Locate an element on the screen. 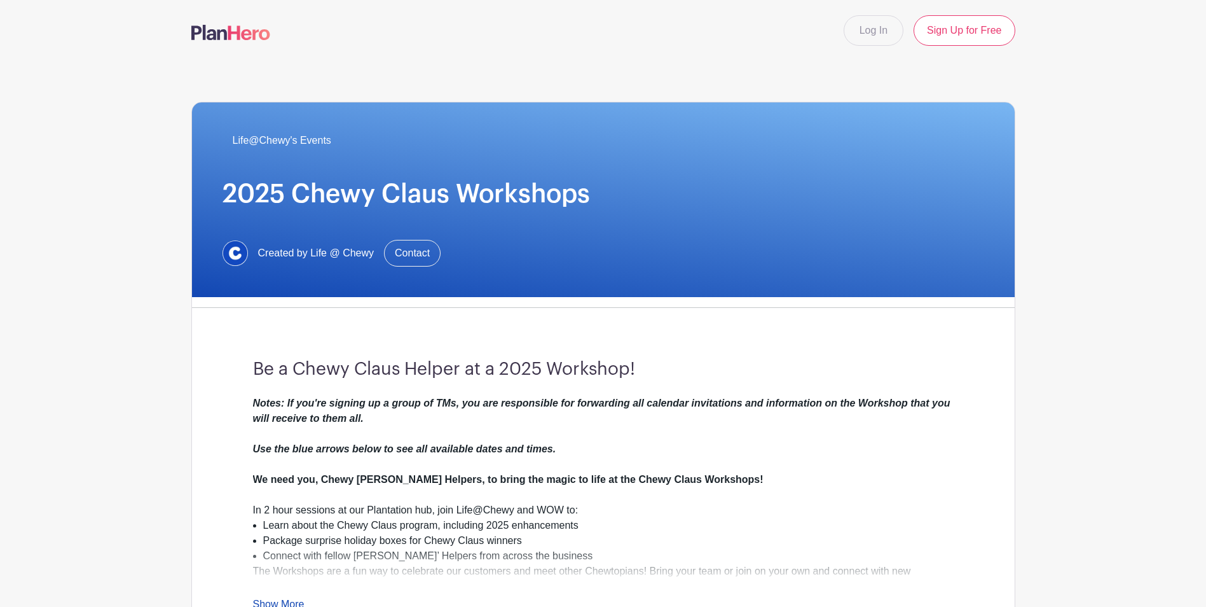 The image size is (1206, 607). img: logo-507f7623f17ff9eddc593b1ce0a138ce2505c220e1c5a4e2b4648c50719b7d32.svg is located at coordinates (231, 32).